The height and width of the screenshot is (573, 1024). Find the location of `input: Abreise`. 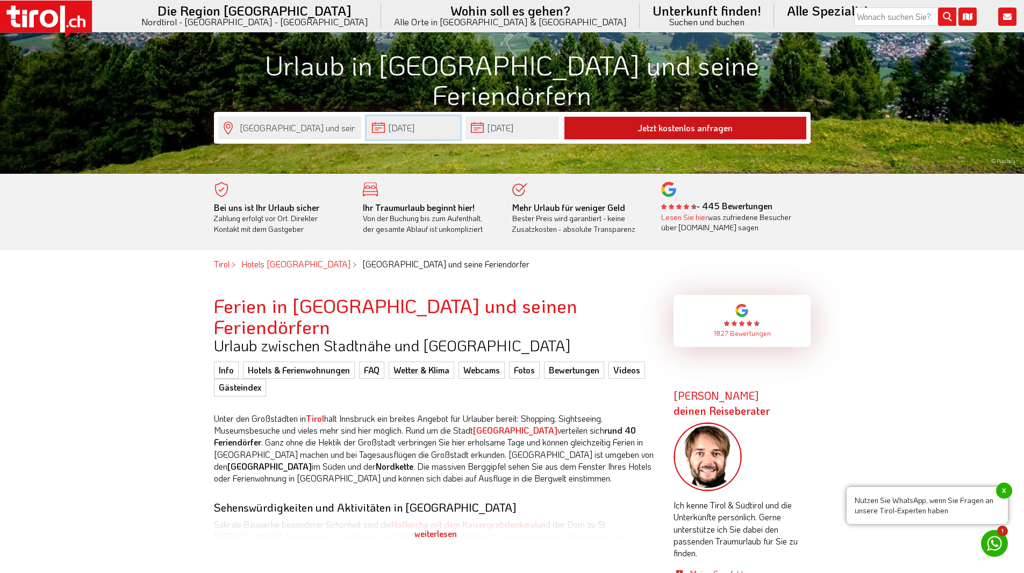

input: Abreise is located at coordinates (512, 127).